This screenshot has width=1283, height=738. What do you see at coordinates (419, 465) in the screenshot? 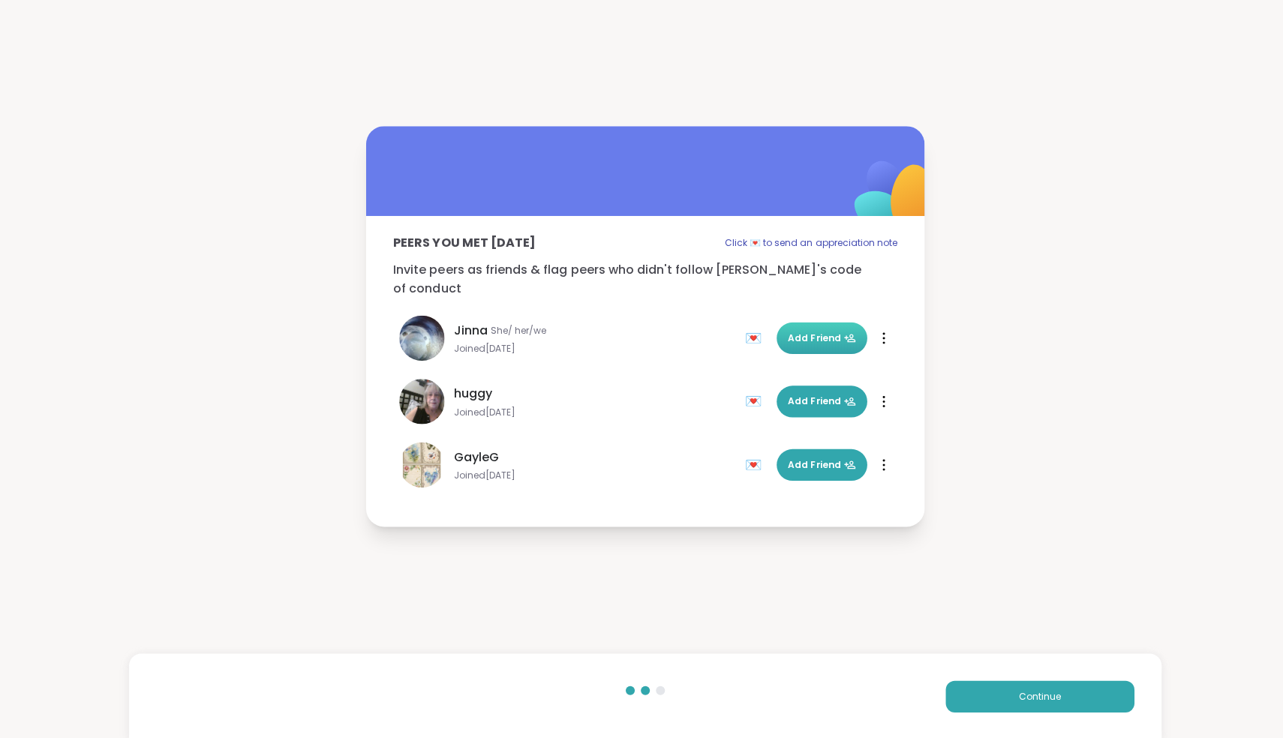
I see `img: GayleG` at bounding box center [419, 465].